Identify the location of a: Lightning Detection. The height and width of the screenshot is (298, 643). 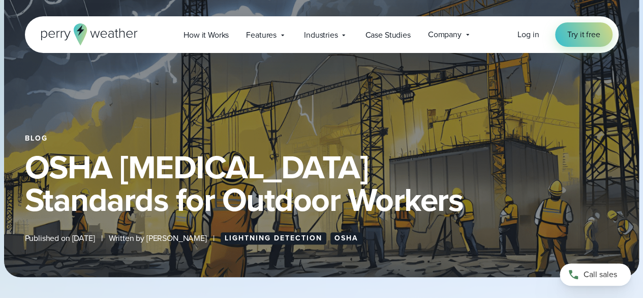
(274, 238).